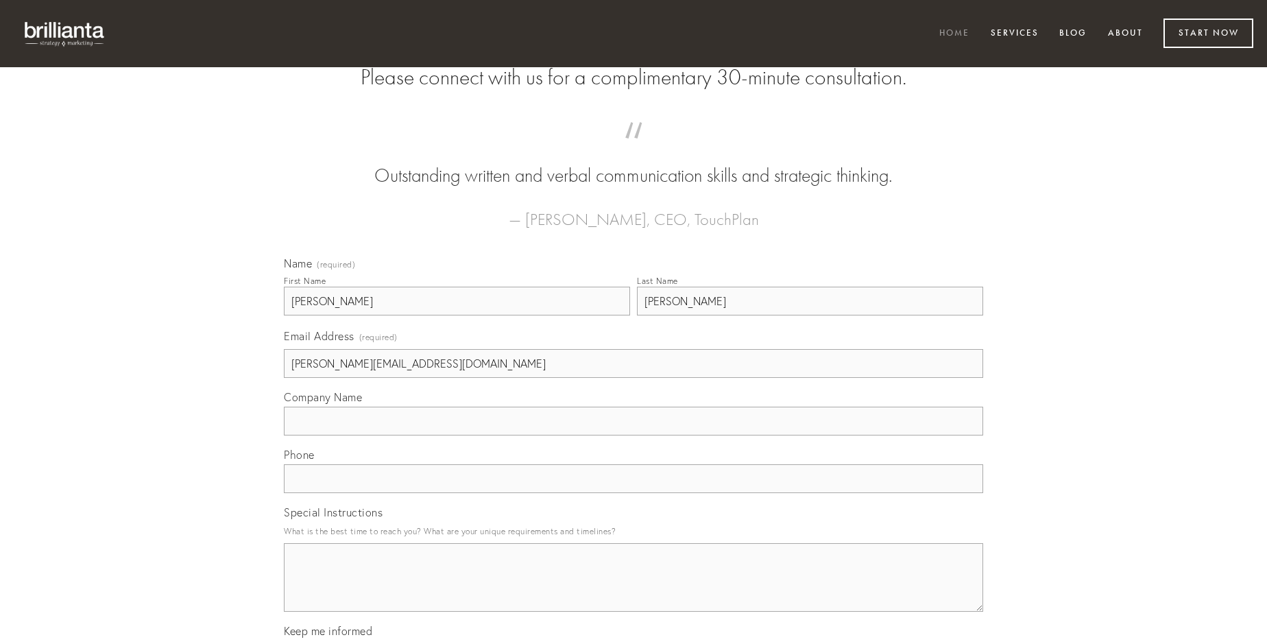 Image resolution: width=1267 pixels, height=644 pixels. What do you see at coordinates (333, 512) in the screenshot?
I see `span: Special Instructions` at bounding box center [333, 512].